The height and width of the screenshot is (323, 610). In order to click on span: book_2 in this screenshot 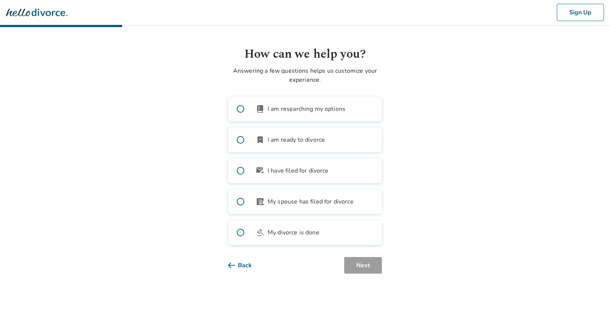, I will do `click(260, 109)`.